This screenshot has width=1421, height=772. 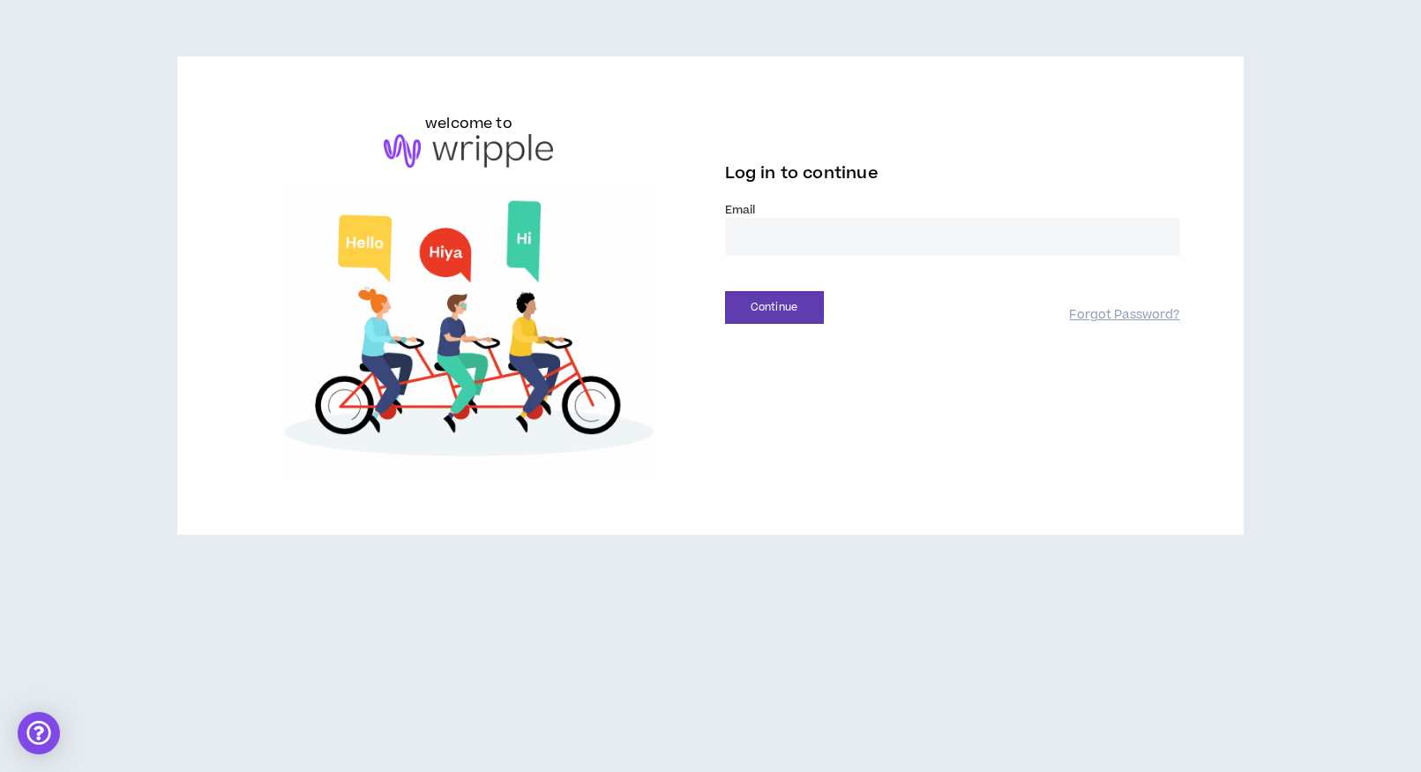 What do you see at coordinates (468, 151) in the screenshot?
I see `img: logo-brand.png` at bounding box center [468, 151].